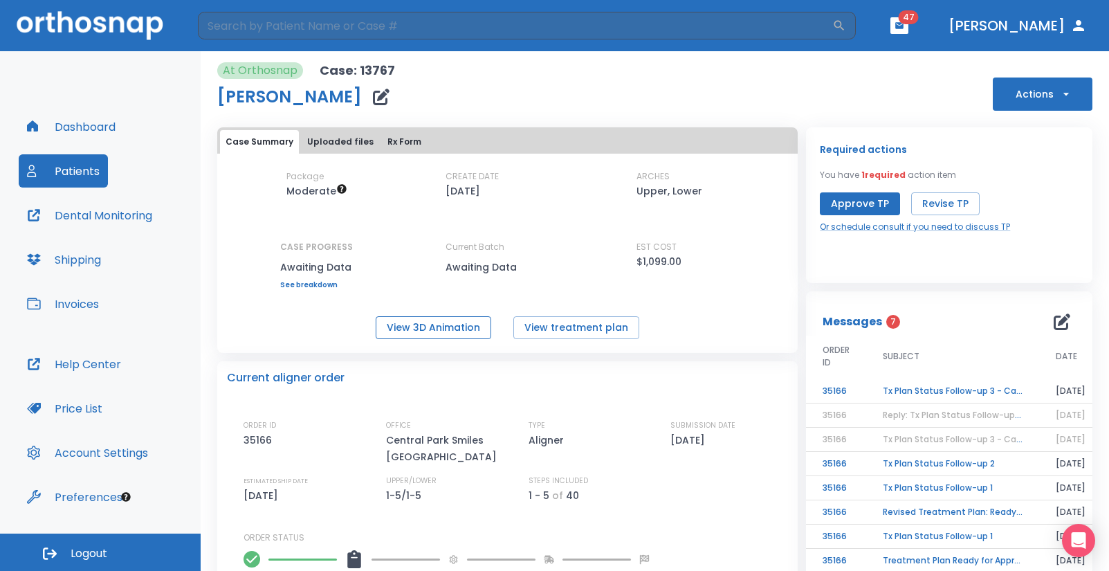 The image size is (1109, 571). Describe the element at coordinates (75, 497) in the screenshot. I see `a: Preferences` at that location.